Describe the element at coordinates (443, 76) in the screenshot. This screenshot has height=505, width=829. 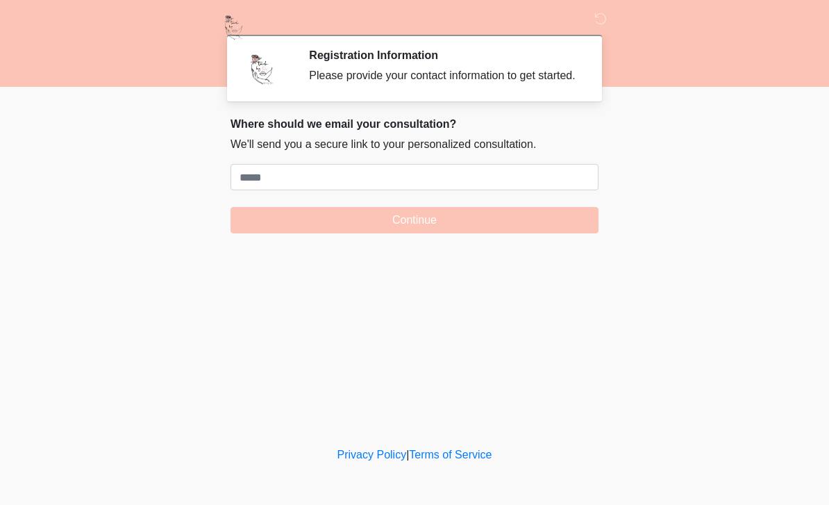
I see `div: Please provide your contact information to get started.` at that location.